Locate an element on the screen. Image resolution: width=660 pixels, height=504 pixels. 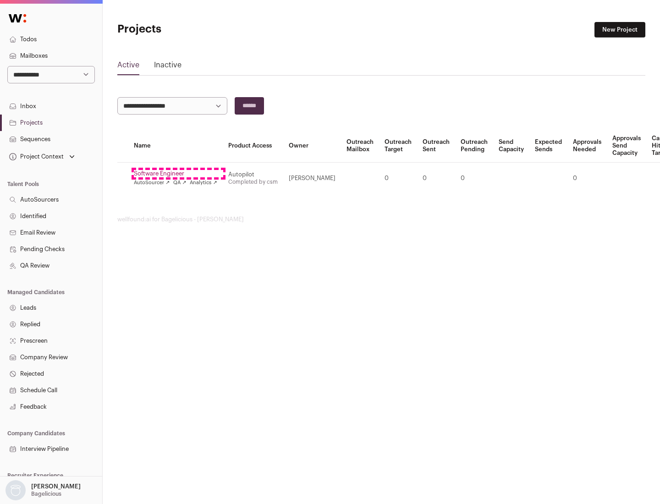
a: Inactive is located at coordinates (168, 67).